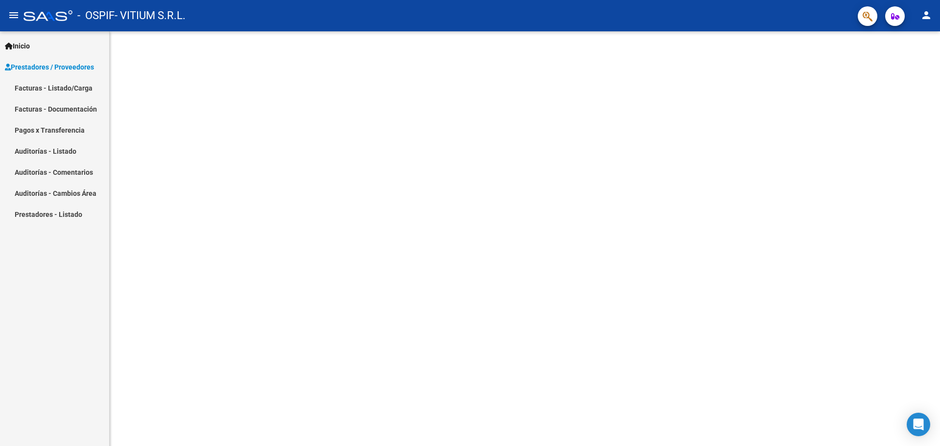 The height and width of the screenshot is (446, 940). I want to click on mat-icon: person, so click(927, 15).